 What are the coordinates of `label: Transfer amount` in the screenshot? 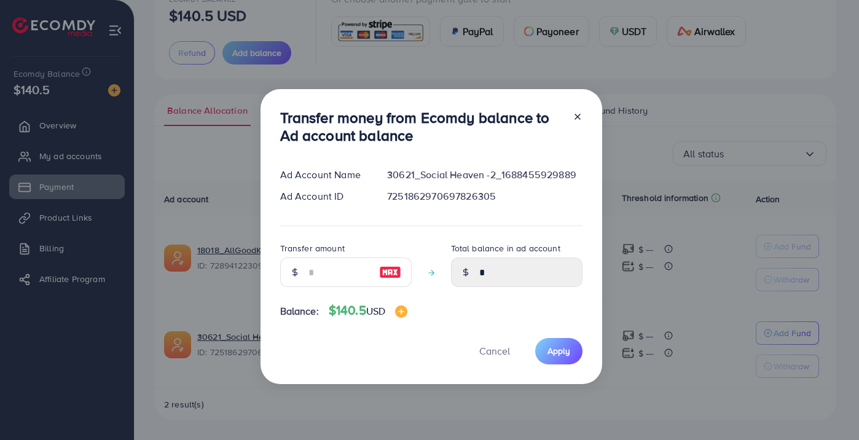 It's located at (312, 248).